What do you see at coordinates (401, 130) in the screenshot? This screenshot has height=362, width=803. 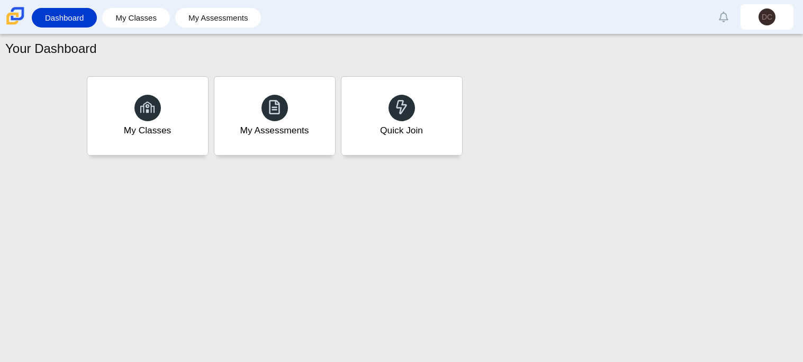 I see `div: Quick Join` at bounding box center [401, 130].